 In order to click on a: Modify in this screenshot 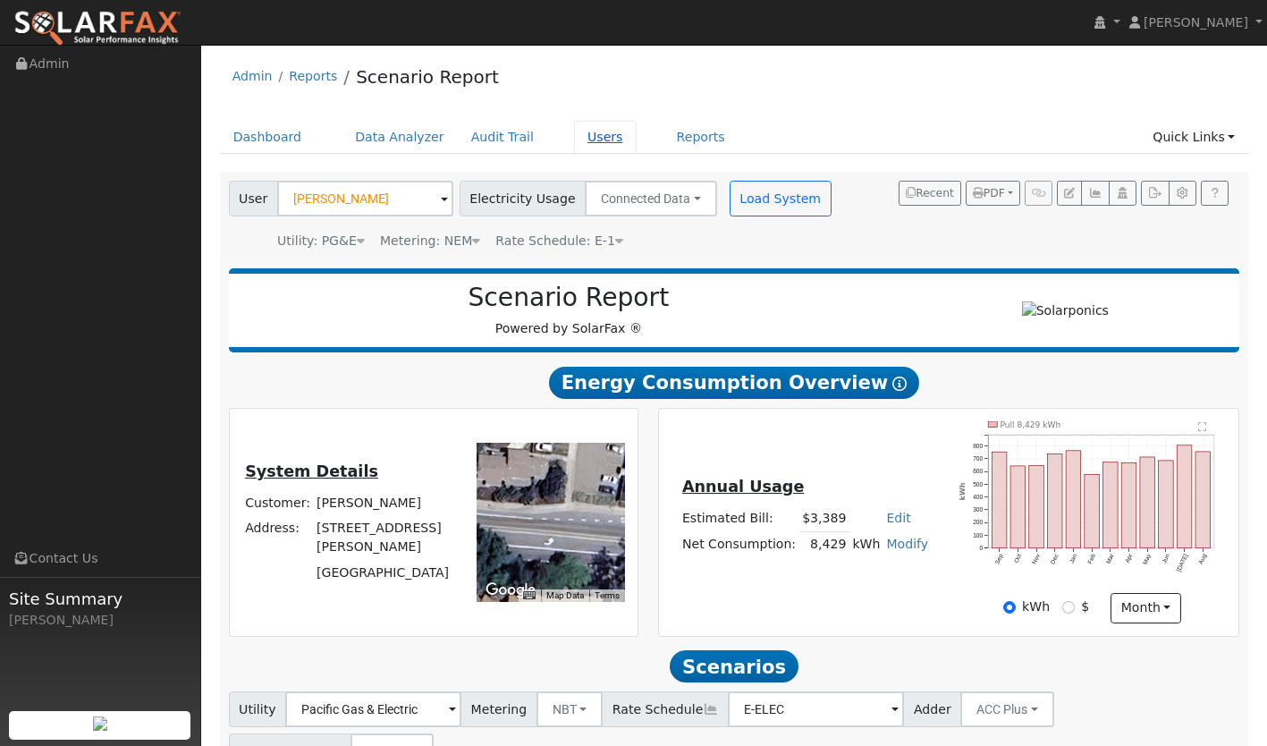, I will do `click(907, 544)`.